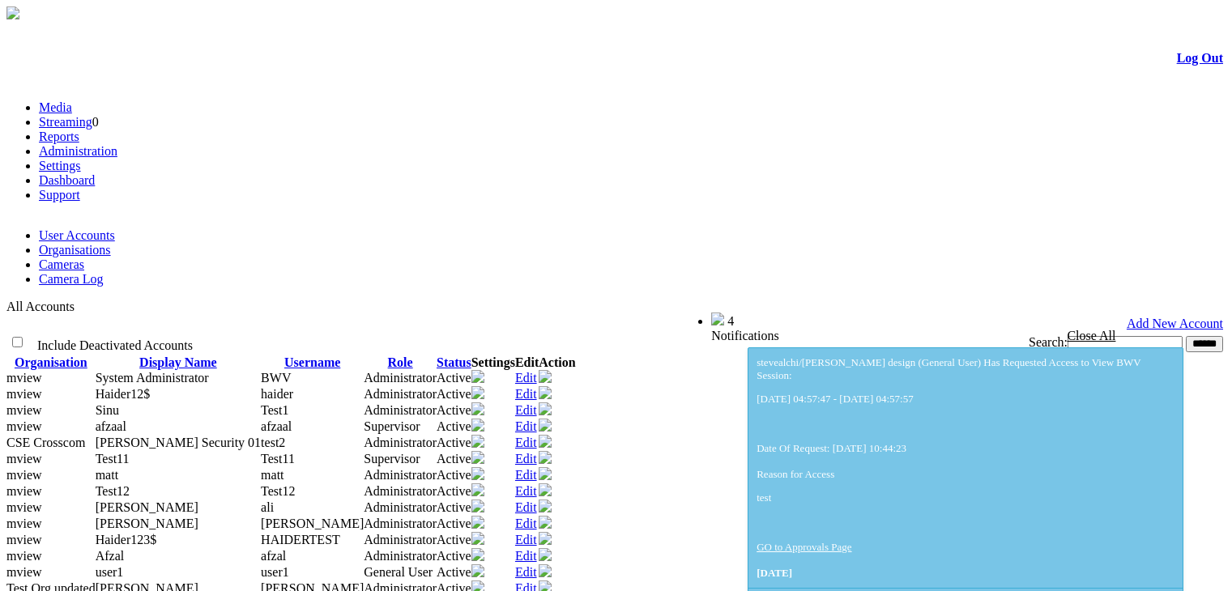  What do you see at coordinates (13, 13) in the screenshot?
I see `img: arrow-3.png` at bounding box center [13, 13].